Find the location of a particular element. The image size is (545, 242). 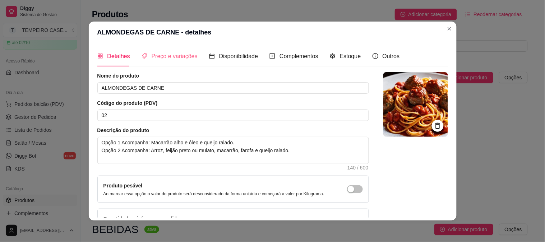

span: Detalhes is located at coordinates (118, 56).